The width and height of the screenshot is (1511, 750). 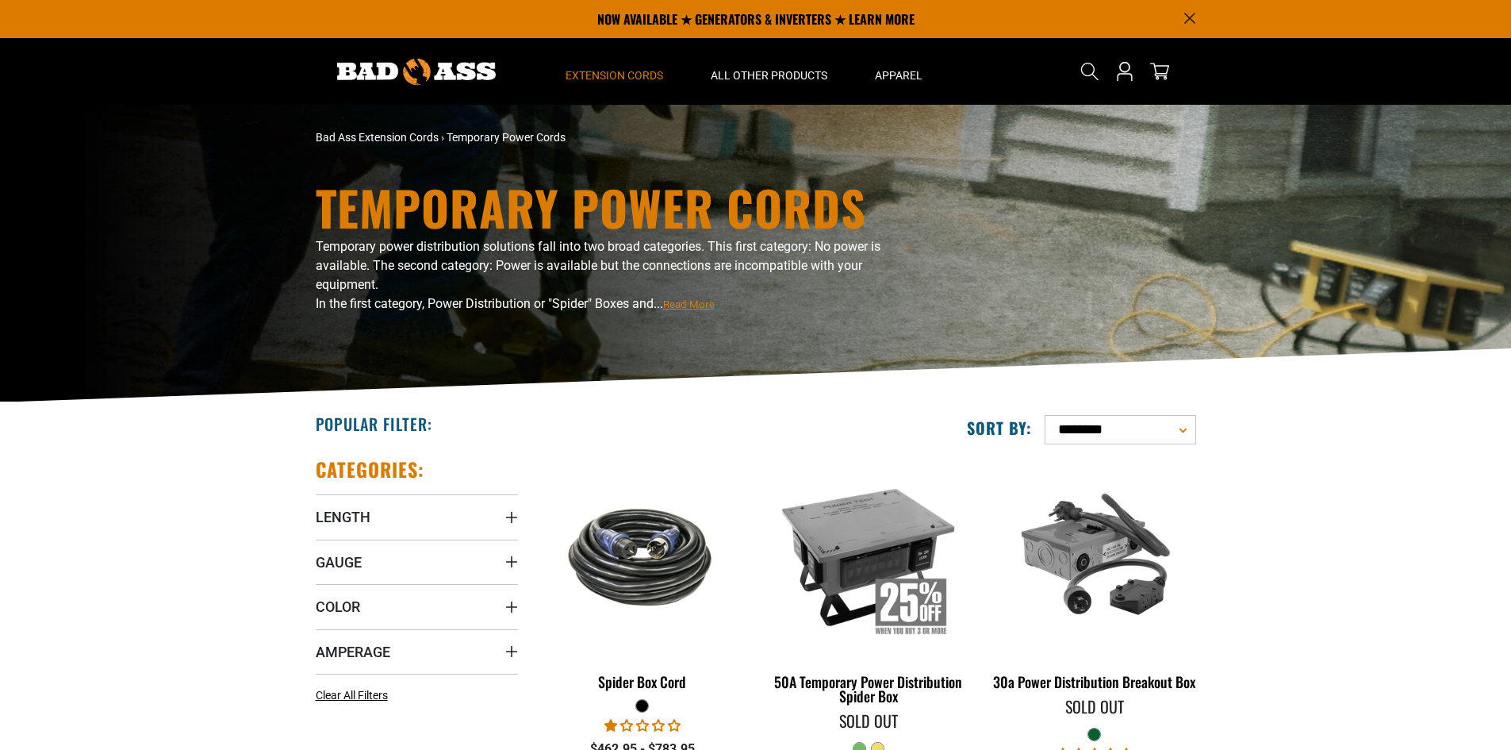 I want to click on summary: Gauge, so click(x=417, y=562).